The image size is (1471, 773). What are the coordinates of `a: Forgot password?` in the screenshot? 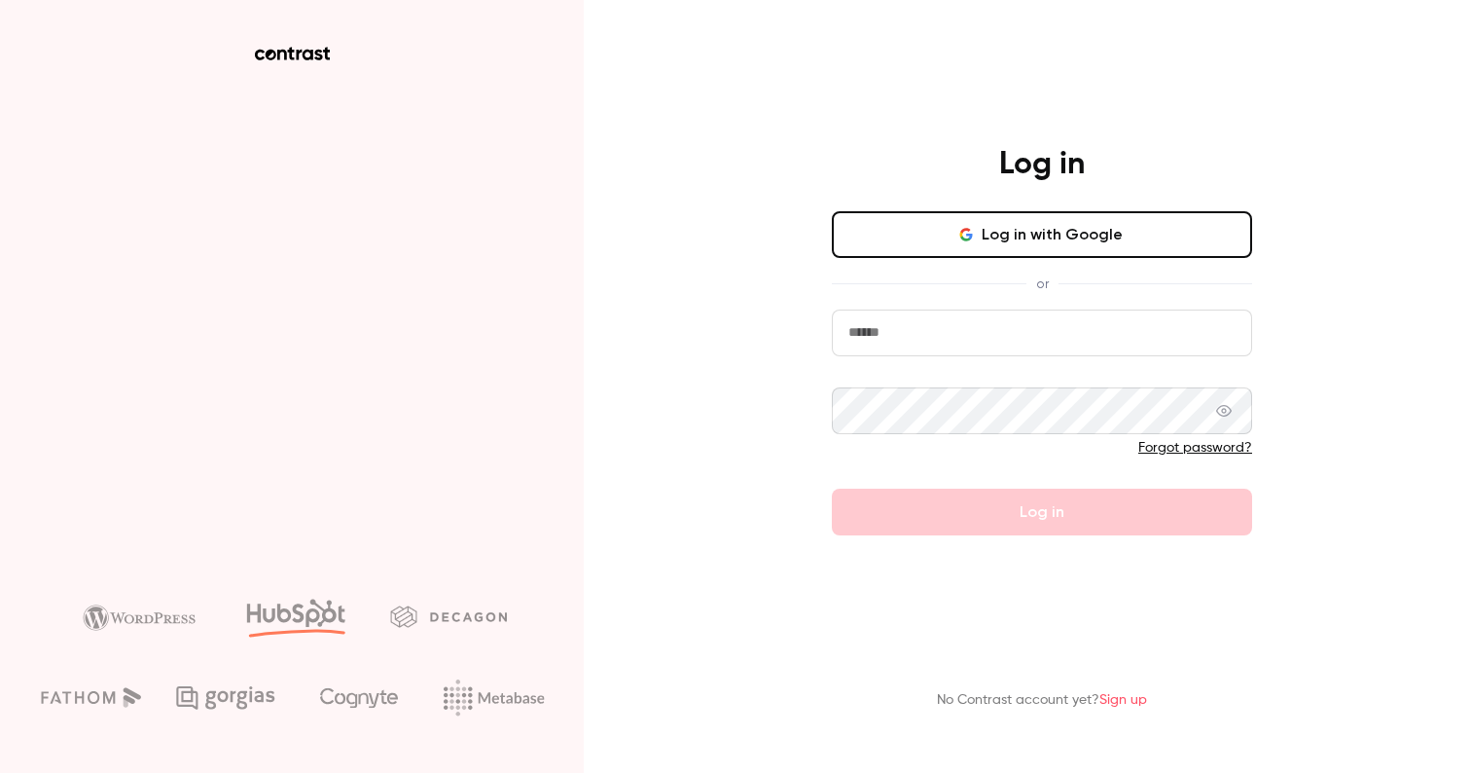 It's located at (1195, 448).